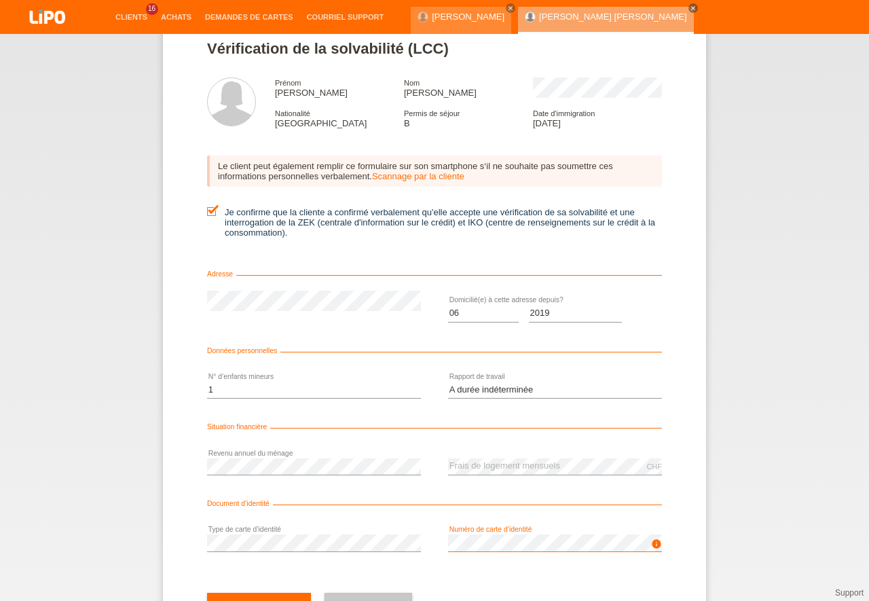 Image resolution: width=869 pixels, height=601 pixels. Describe the element at coordinates (48, 33) in the screenshot. I see `a: LIPO pay` at that location.